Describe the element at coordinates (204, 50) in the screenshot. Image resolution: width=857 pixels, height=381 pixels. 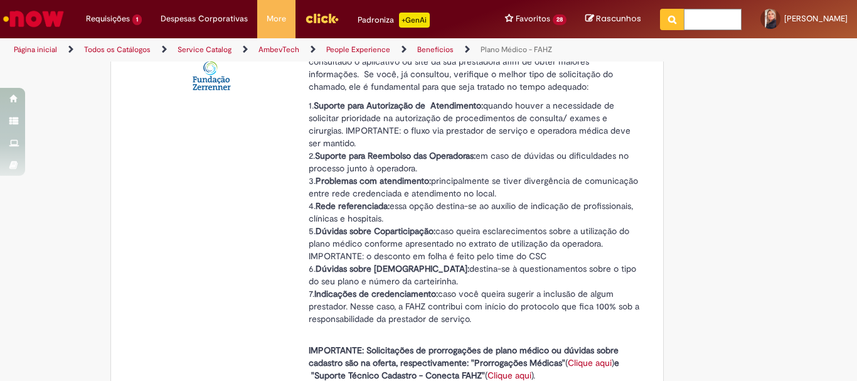
I see `a: Service Catalog` at that location.